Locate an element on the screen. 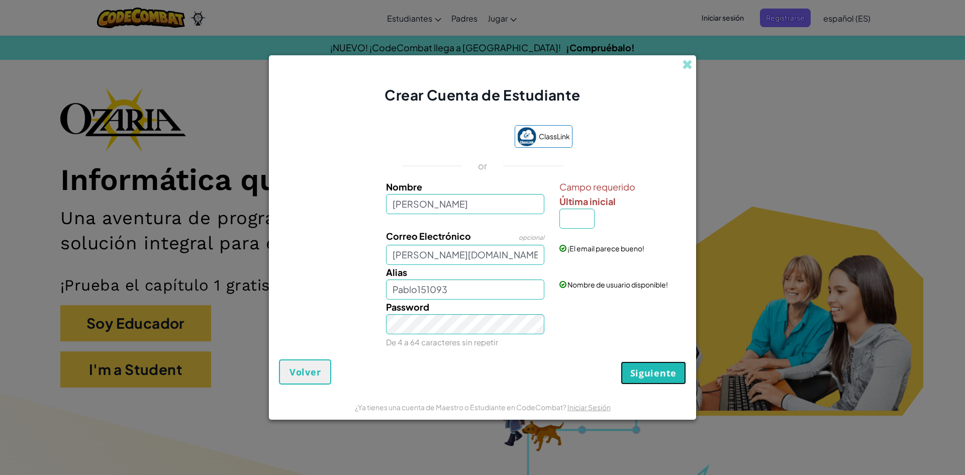 Image resolution: width=965 pixels, height=475 pixels. span: Campo requerido is located at coordinates (621, 186).